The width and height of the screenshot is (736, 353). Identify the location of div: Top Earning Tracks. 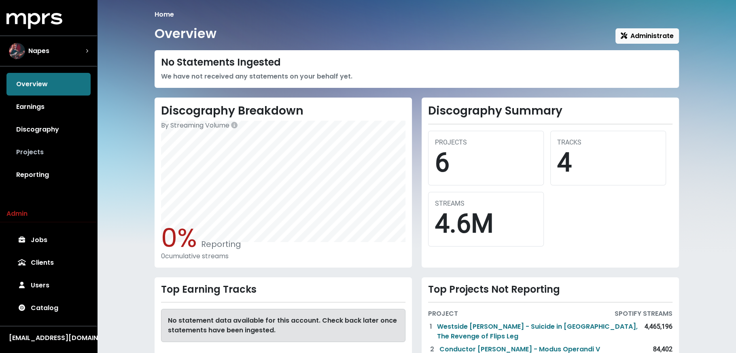
(283, 289).